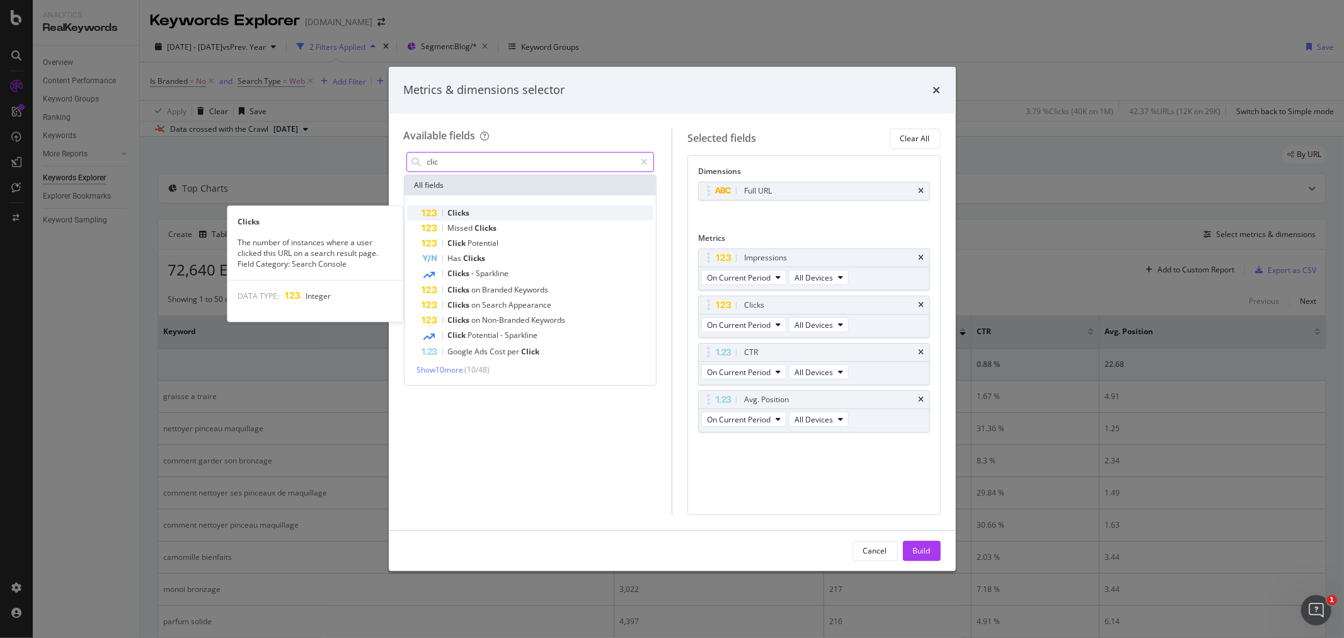 The height and width of the screenshot is (638, 1344). Describe the element at coordinates (814, 191) in the screenshot. I see `div: Full URLtimes` at that location.